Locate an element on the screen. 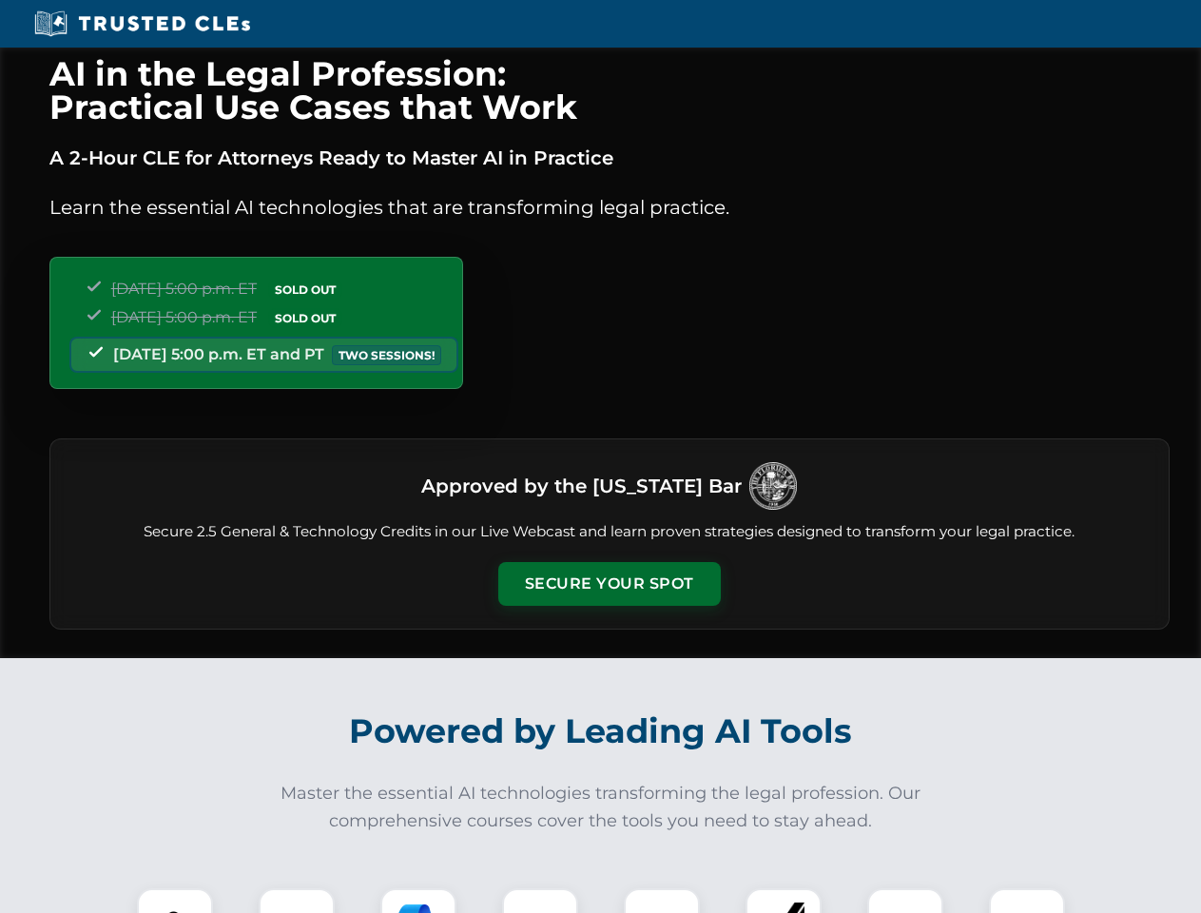 The image size is (1201, 913). p: Master the essential AI technologies transforming the legal profession. Our comprehensive courses... is located at coordinates (601, 807).